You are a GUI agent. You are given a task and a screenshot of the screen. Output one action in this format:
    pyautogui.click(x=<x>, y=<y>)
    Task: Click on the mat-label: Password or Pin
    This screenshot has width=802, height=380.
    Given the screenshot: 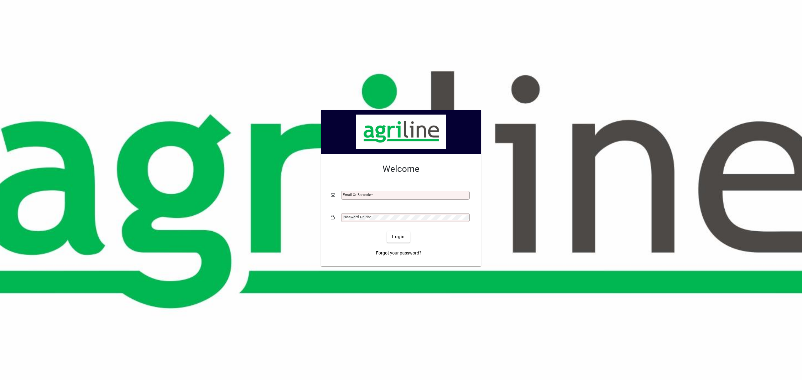 What is the action you would take?
    pyautogui.click(x=356, y=217)
    